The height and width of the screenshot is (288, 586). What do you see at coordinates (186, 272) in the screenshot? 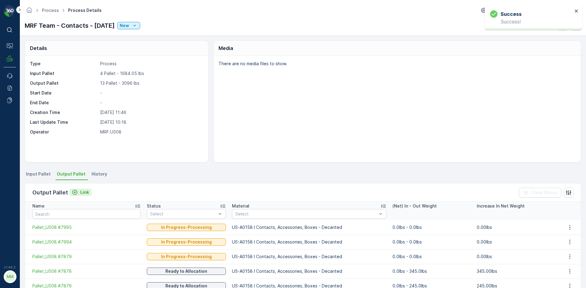
I see `p: Ready to Allocation` at bounding box center [186, 272].